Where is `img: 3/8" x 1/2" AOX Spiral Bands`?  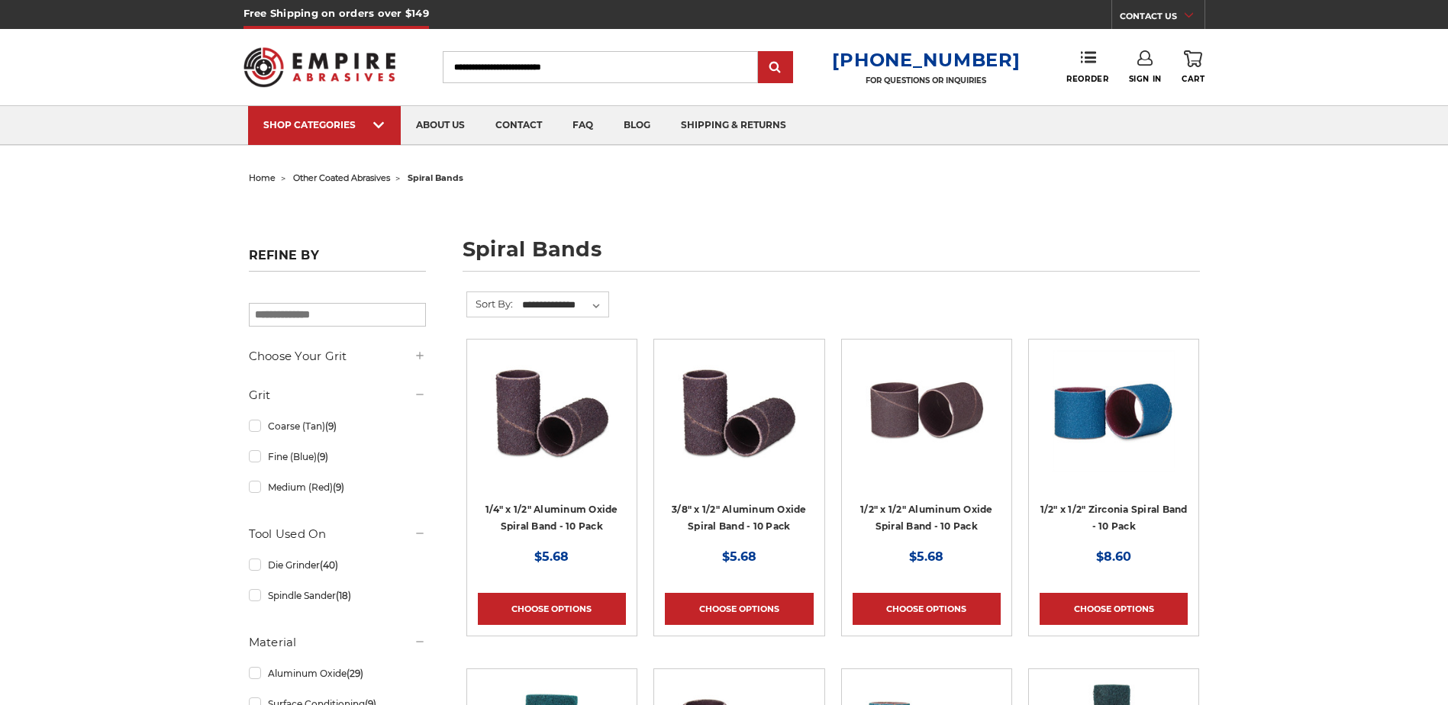
img: 3/8" x 1/2" AOX Spiral Bands is located at coordinates (739, 412).